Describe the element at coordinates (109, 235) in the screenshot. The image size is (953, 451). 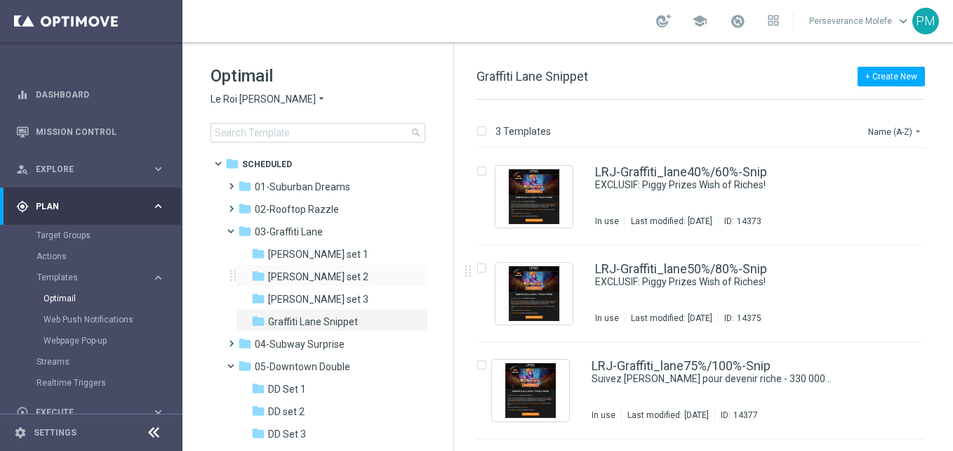
I see `div: Target Groups` at that location.